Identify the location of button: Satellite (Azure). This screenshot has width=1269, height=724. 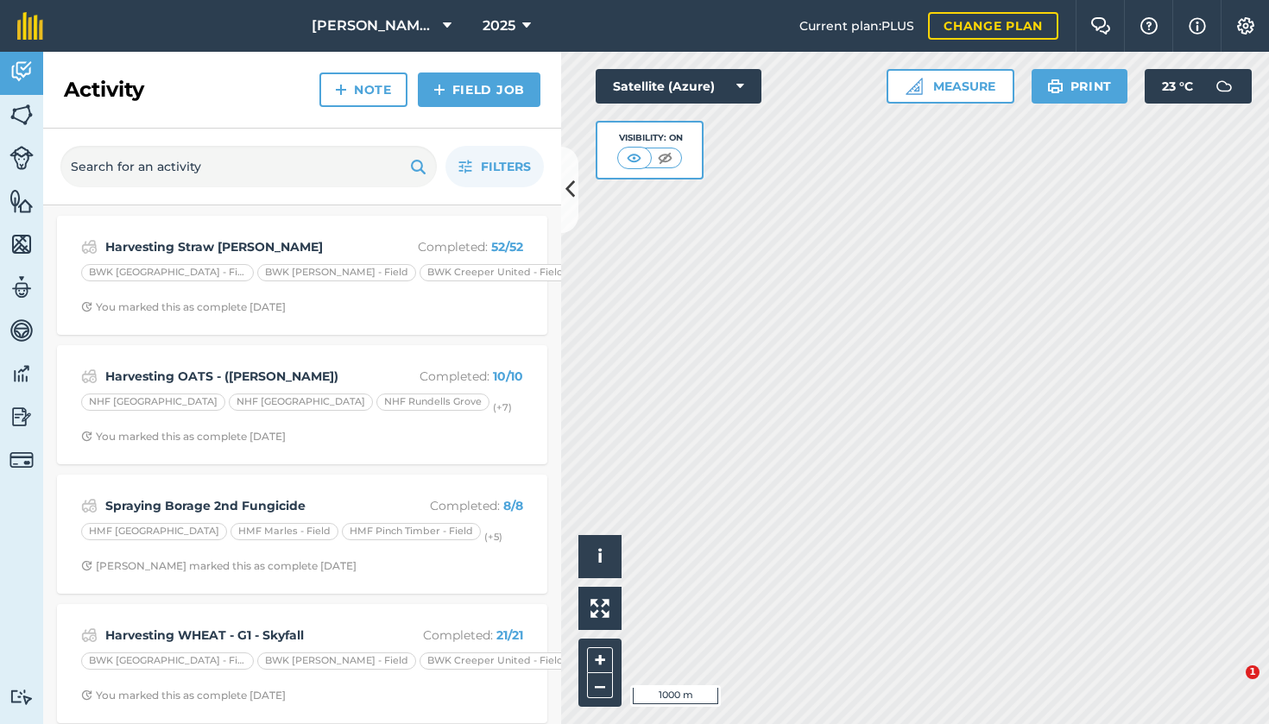
(679, 86).